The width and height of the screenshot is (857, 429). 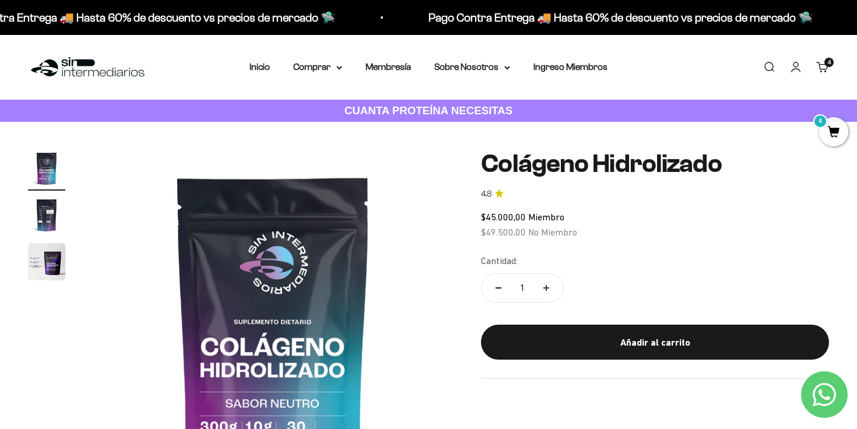 I want to click on button: Reducir cantidad, so click(x=498, y=288).